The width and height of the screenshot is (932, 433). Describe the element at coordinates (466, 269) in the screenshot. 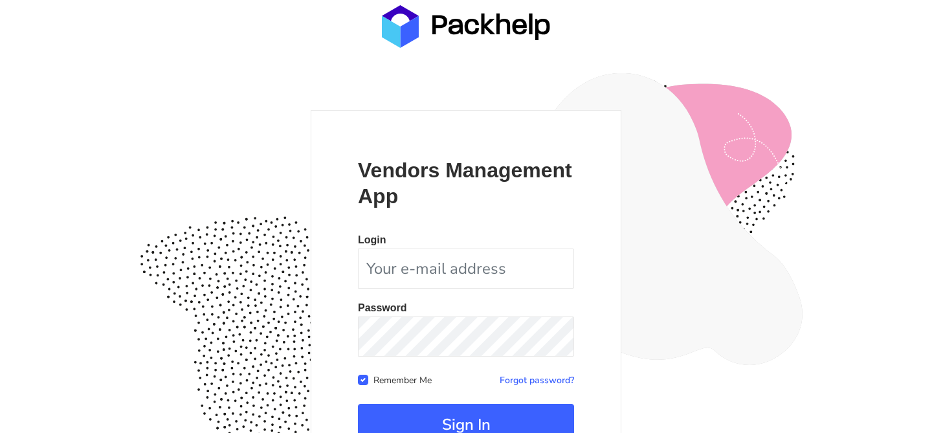

I see `input: Your e-mail address` at that location.